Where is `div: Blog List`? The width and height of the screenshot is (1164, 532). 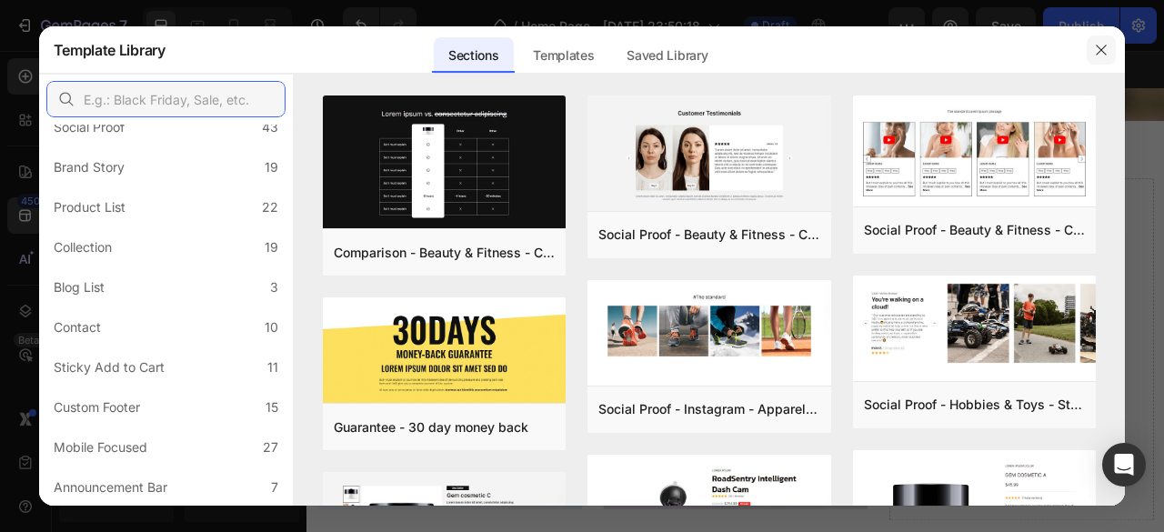
div: Blog List is located at coordinates (79, 287).